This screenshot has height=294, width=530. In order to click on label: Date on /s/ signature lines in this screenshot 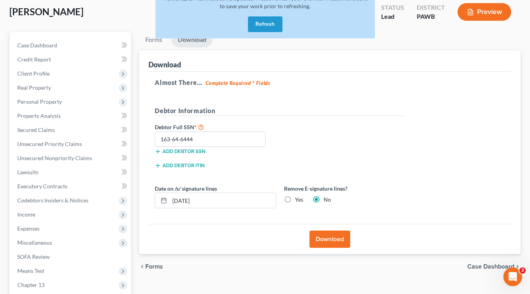, I will do `click(186, 189)`.